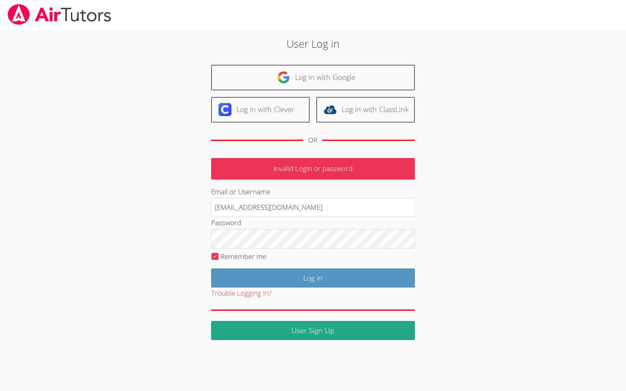 Image resolution: width=626 pixels, height=391 pixels. What do you see at coordinates (226, 223) in the screenshot?
I see `label: Password` at bounding box center [226, 223].